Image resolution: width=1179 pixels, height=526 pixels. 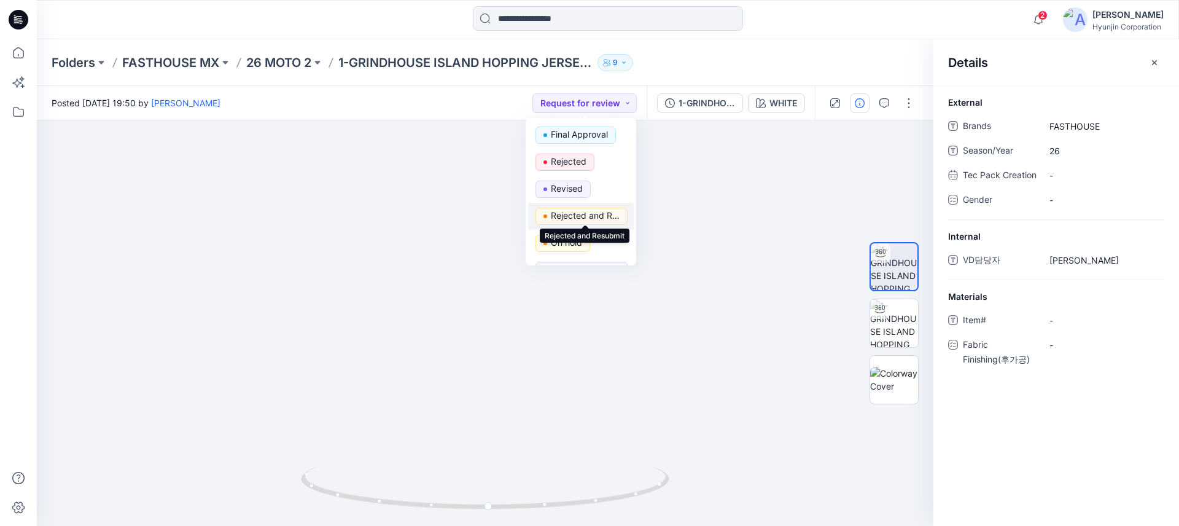 I want to click on span: Season/Year, so click(x=1000, y=152).